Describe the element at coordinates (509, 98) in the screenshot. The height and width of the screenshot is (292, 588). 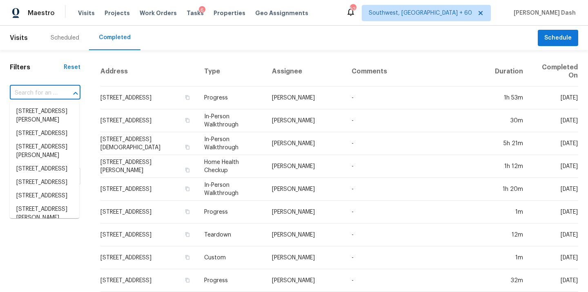
I see `td: 1h 53m` at that location.